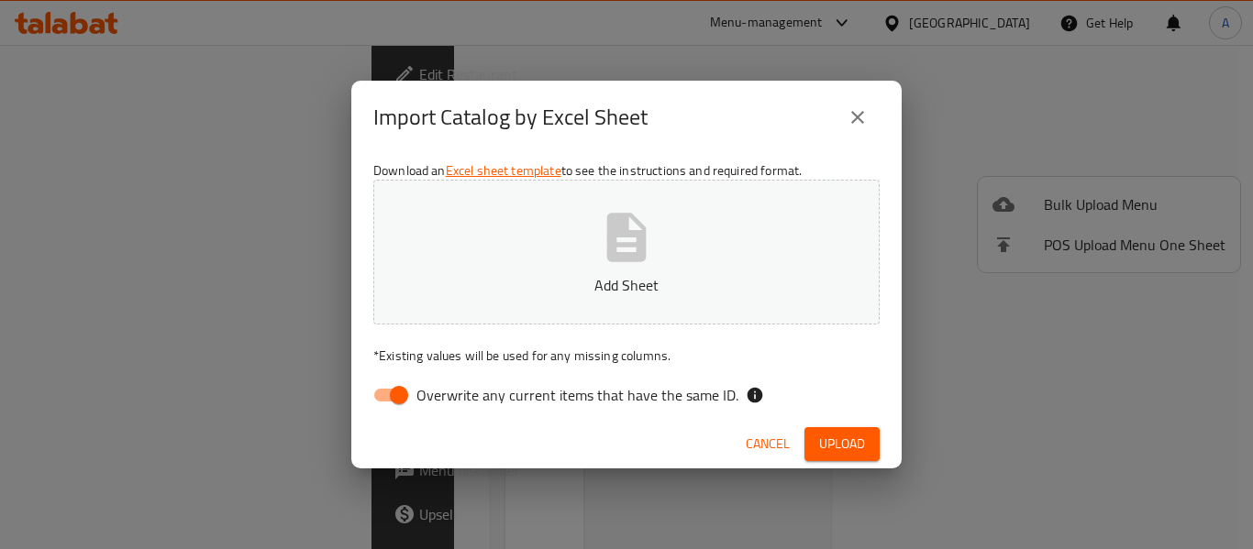 Image resolution: width=1253 pixels, height=549 pixels. I want to click on span: Cancel, so click(768, 444).